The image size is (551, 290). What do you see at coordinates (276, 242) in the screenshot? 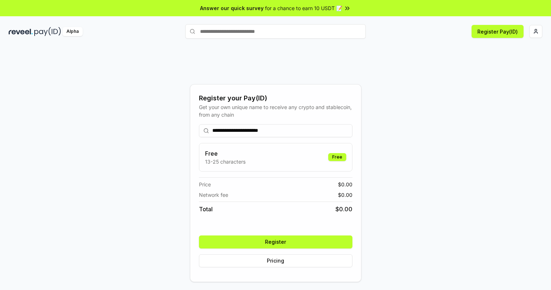
I see `button: Register` at bounding box center [276, 242].